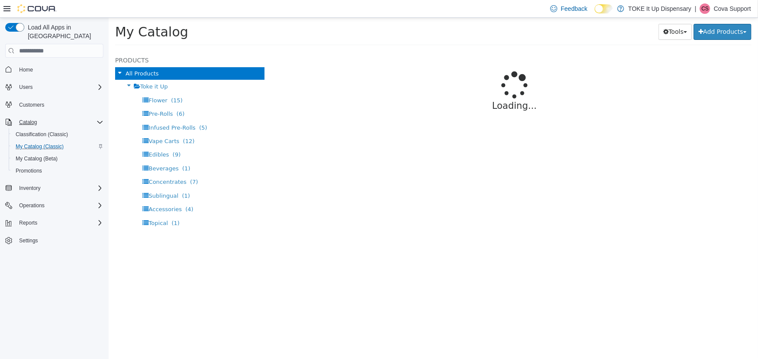 The width and height of the screenshot is (758, 359). What do you see at coordinates (26, 70) in the screenshot?
I see `a: Home` at bounding box center [26, 70].